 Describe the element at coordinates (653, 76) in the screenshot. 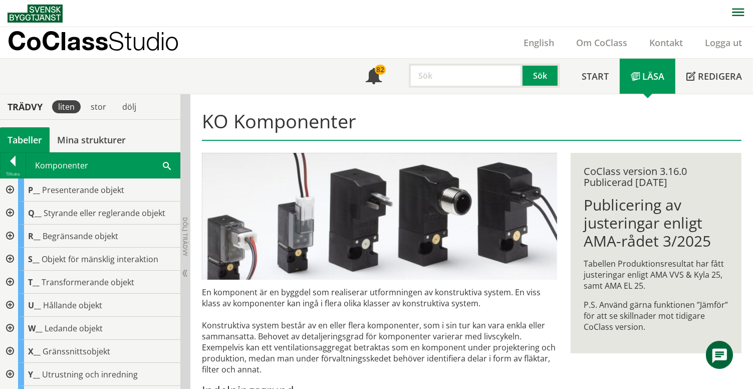

I see `span: Läsa` at that location.